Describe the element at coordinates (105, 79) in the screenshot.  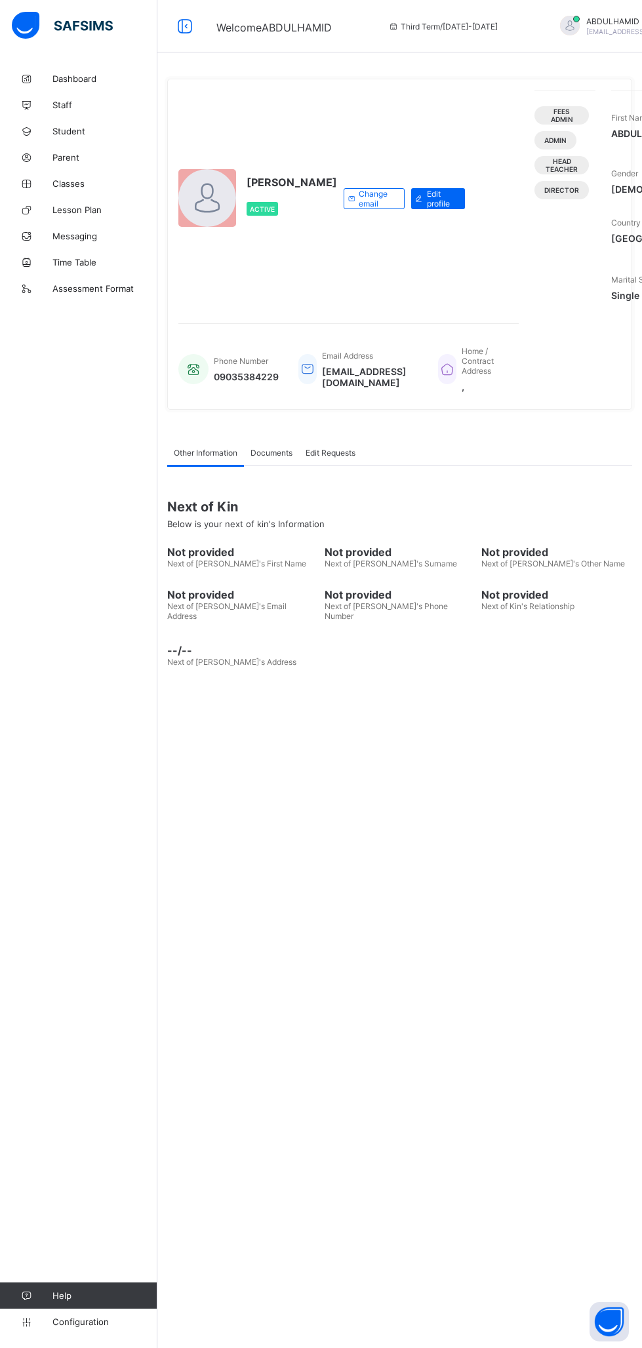
I see `span: Dashboard` at that location.